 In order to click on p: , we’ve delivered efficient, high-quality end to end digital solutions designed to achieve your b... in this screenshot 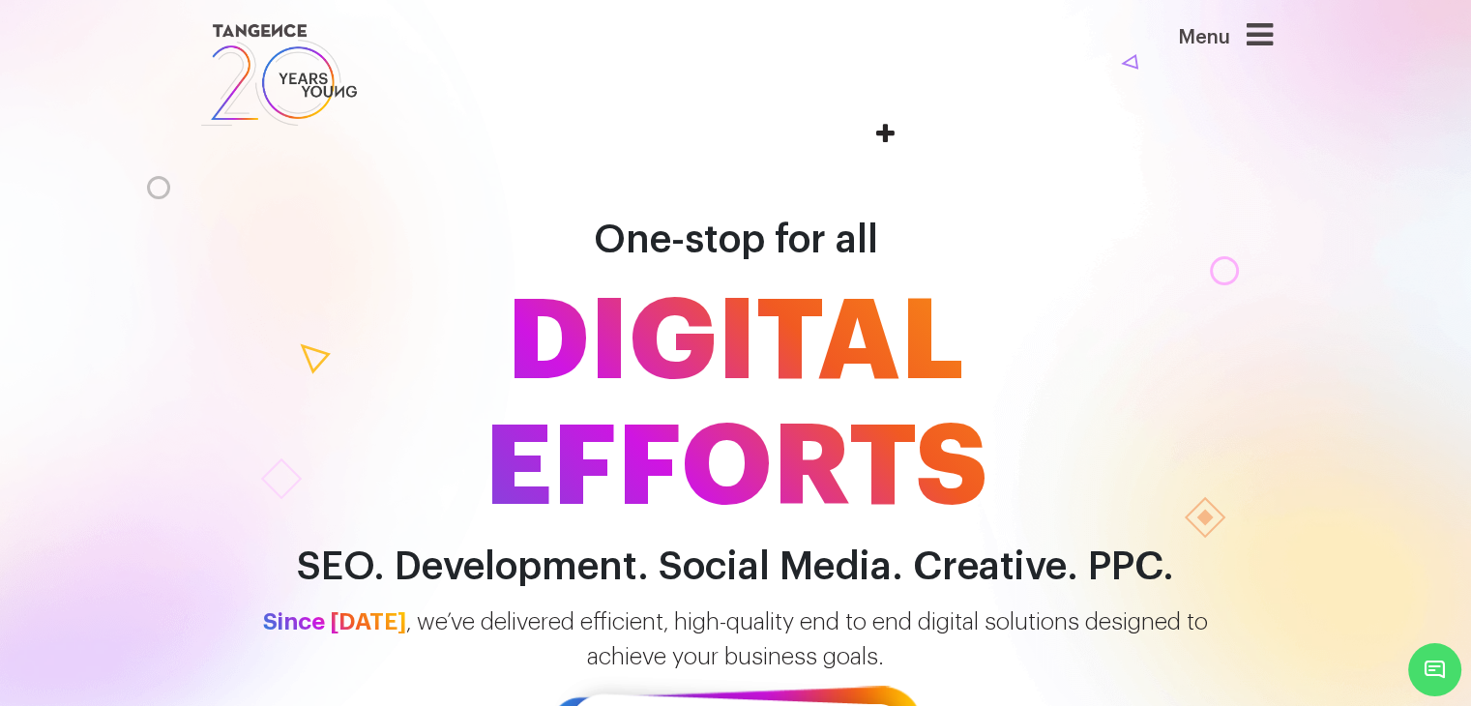, I will do `click(736, 639)`.